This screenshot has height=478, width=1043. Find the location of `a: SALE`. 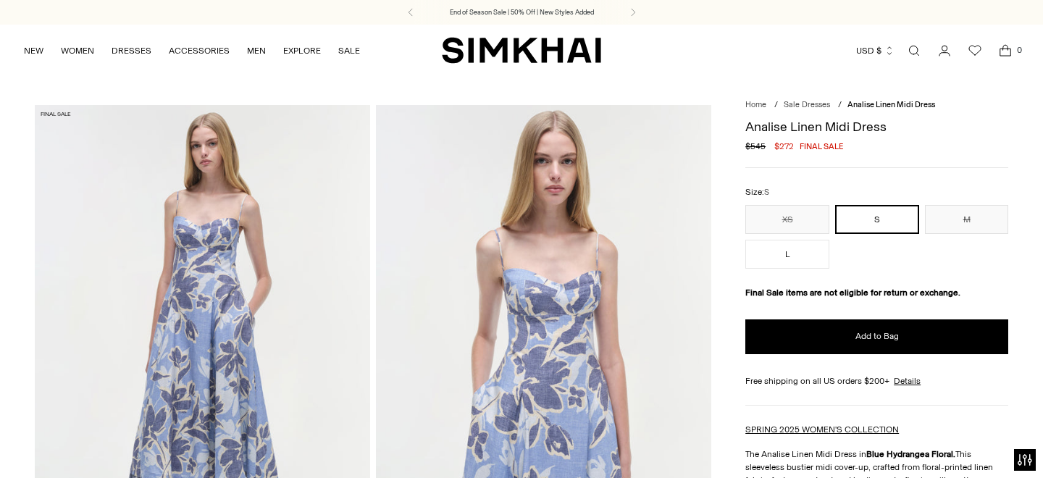

a: SALE is located at coordinates (349, 51).